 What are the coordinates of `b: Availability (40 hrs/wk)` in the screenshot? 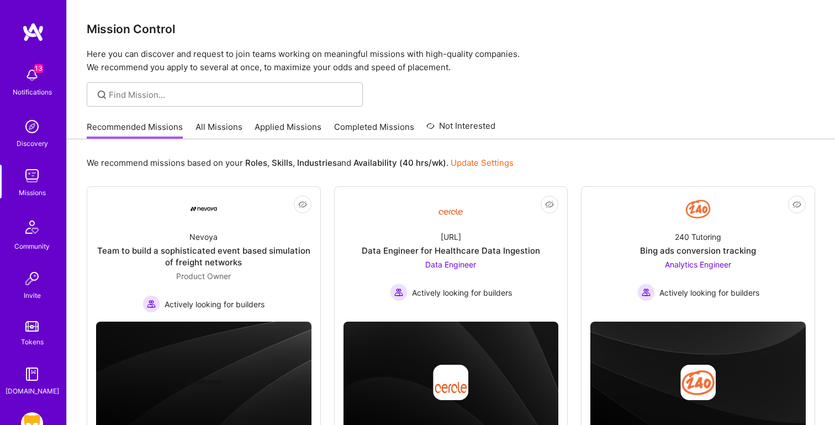 It's located at (400, 162).